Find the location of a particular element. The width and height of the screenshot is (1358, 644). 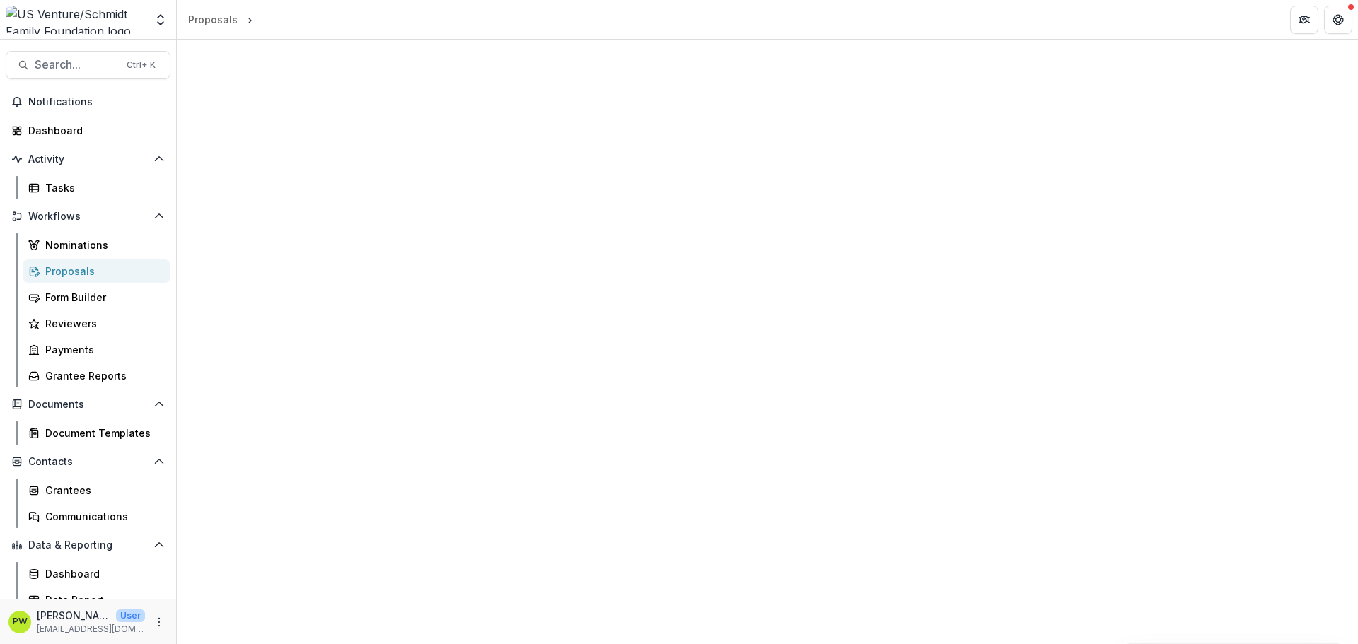

span: Documents is located at coordinates (88, 405).